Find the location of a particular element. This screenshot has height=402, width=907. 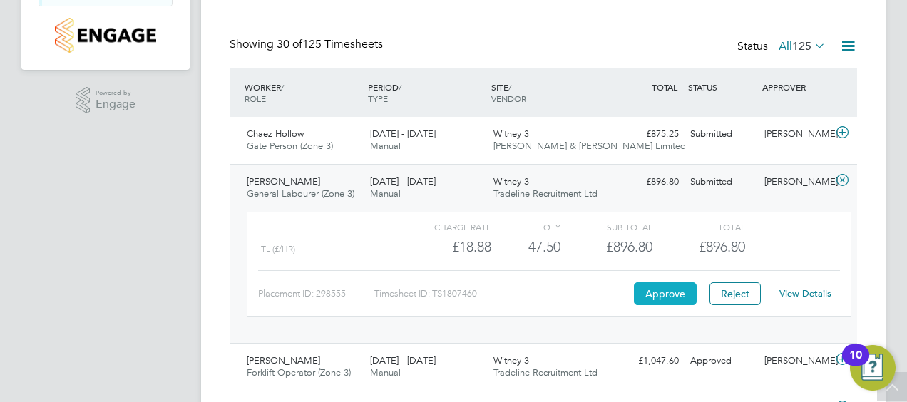

span: Gate Person (Zone 3) is located at coordinates (290, 145).